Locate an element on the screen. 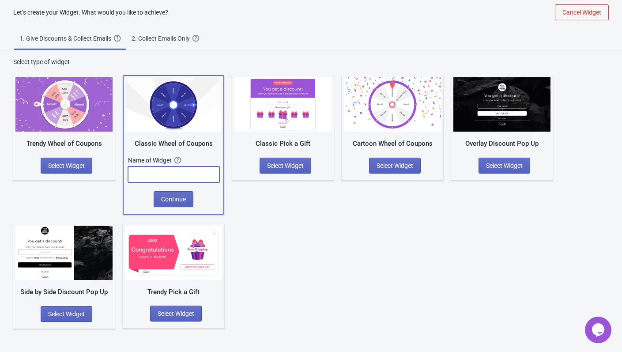  div: Name of Widget is located at coordinates (151, 160).